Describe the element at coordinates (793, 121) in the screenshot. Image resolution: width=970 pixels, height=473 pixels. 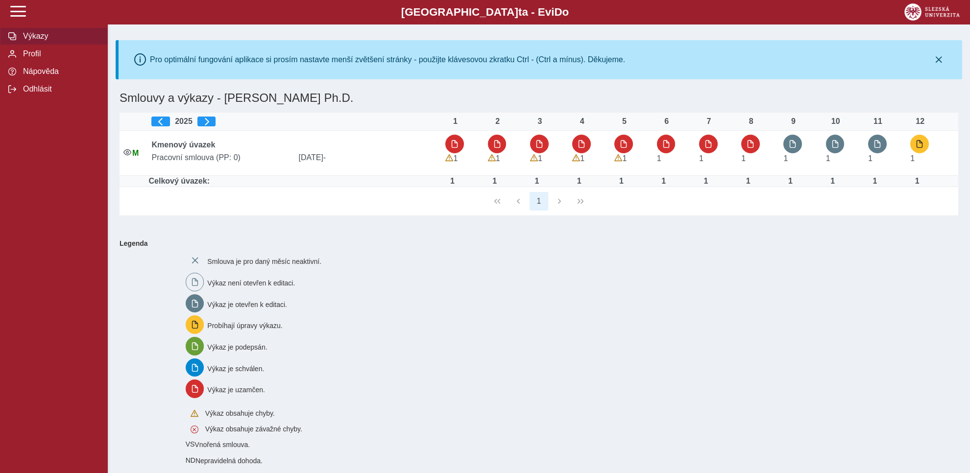
I see `div: 9` at that location.